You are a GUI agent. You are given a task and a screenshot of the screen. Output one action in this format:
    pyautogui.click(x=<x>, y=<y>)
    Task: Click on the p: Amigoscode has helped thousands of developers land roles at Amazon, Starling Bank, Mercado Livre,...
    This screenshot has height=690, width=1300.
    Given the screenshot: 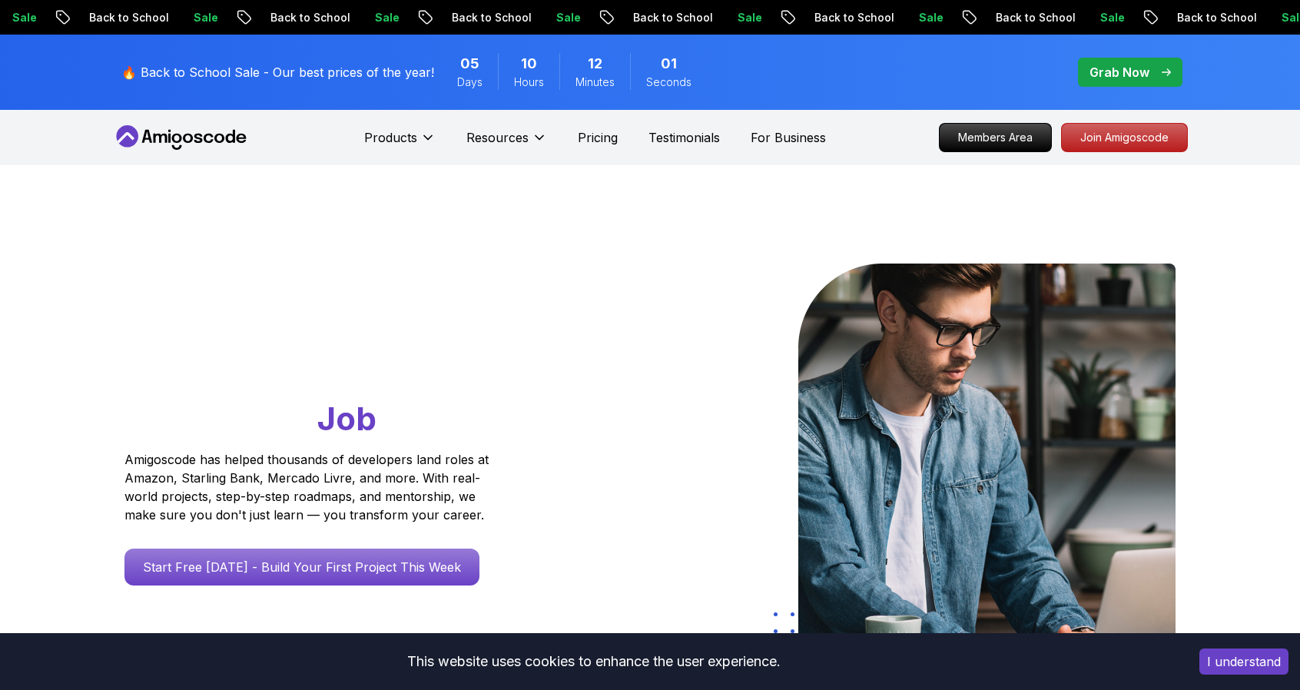 What is the action you would take?
    pyautogui.click(x=309, y=487)
    